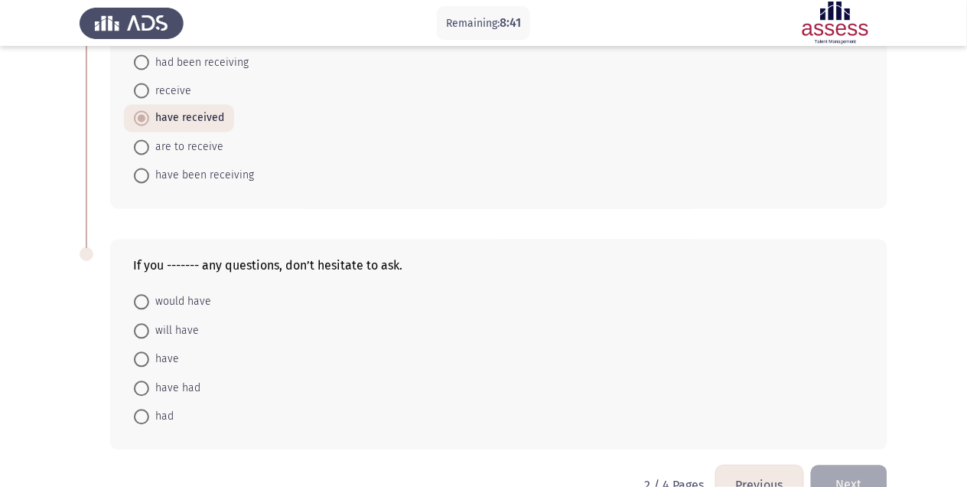 The height and width of the screenshot is (487, 967). I want to click on span: have, so click(164, 360).